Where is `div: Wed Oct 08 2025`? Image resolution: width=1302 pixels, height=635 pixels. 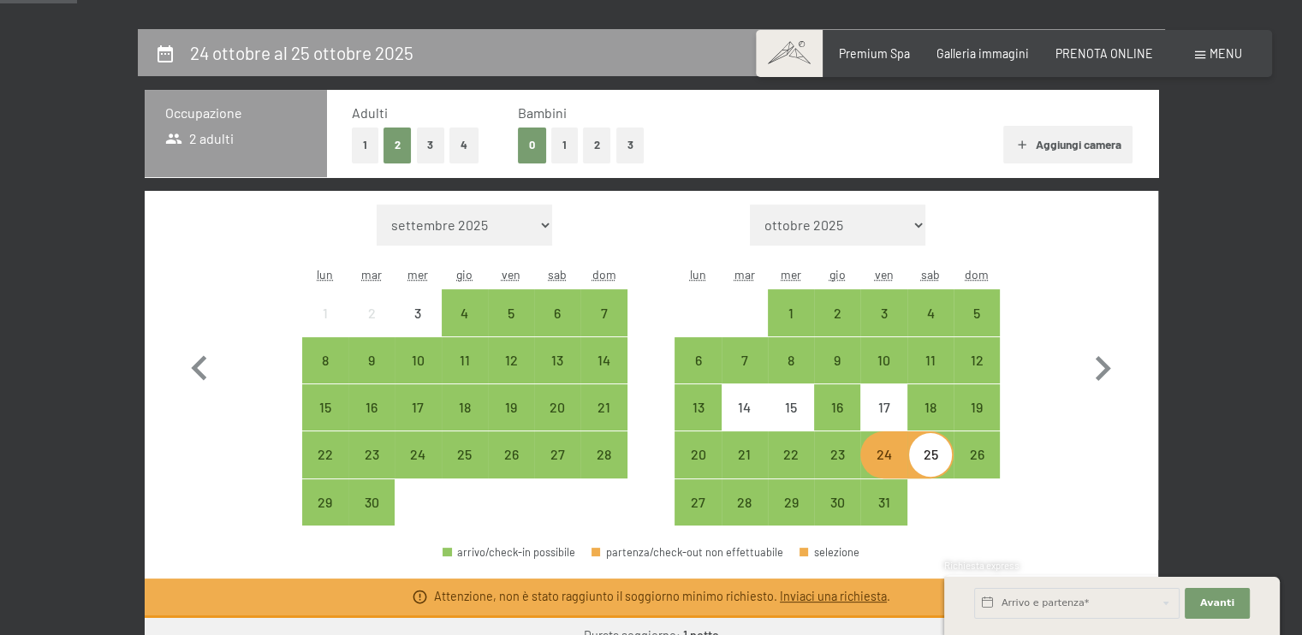
div: Wed Oct 08 2025 is located at coordinates (791, 360).